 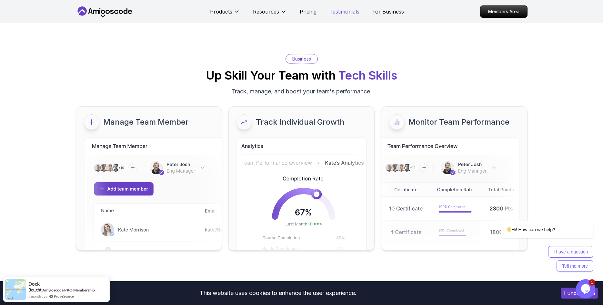 What do you see at coordinates (38, 296) in the screenshot?
I see `span: a month ago` at bounding box center [38, 296].